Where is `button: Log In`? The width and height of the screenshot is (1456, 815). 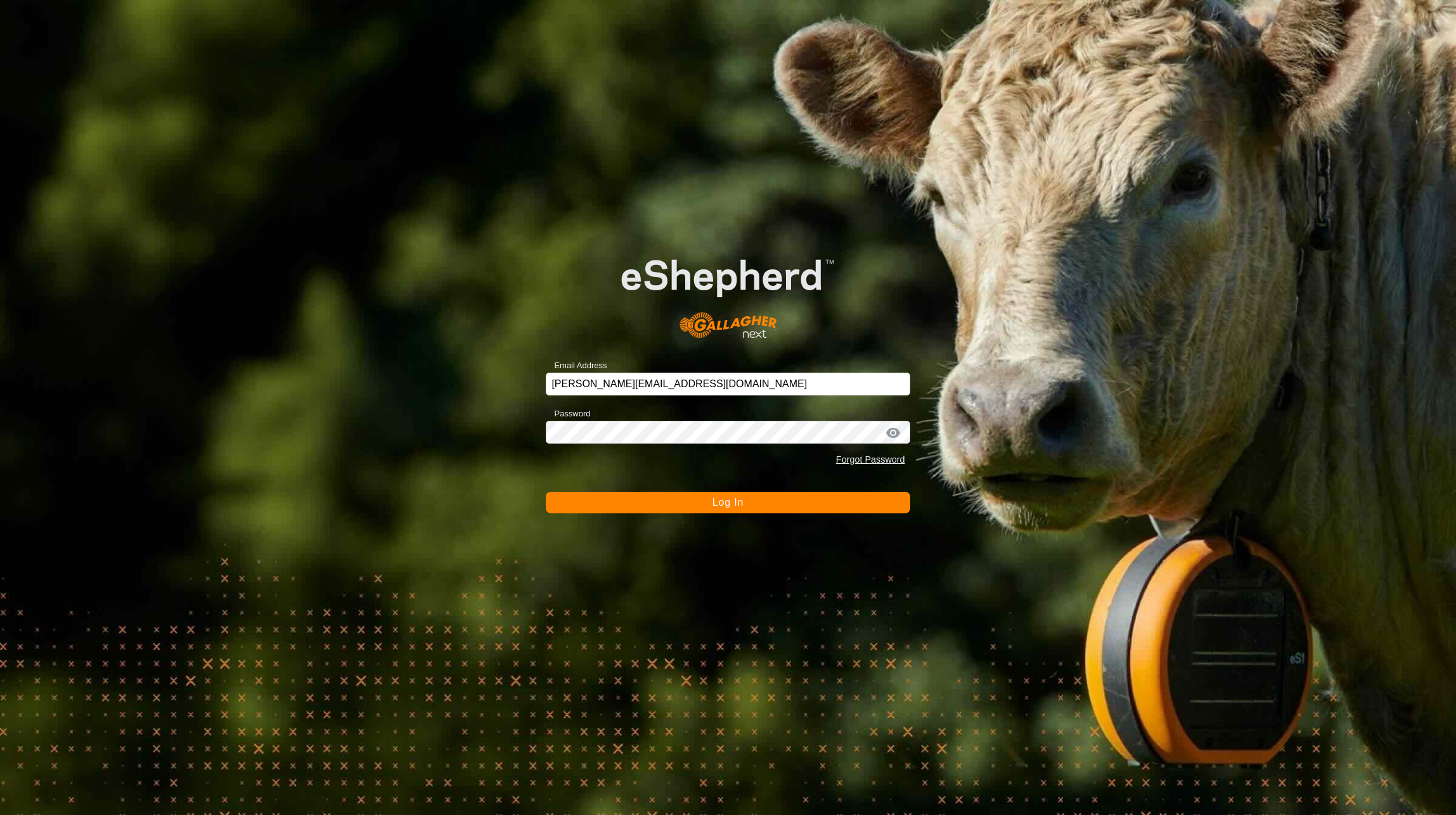
button: Log In is located at coordinates (727, 503).